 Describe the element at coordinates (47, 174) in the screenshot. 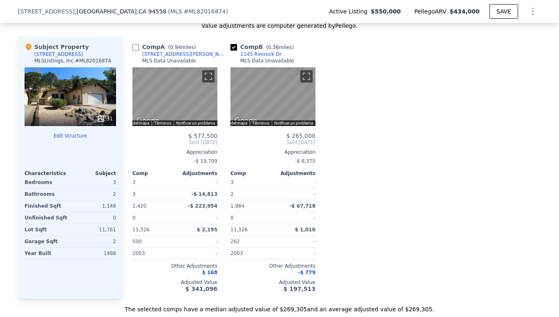

I see `div: Characteristics` at that location.